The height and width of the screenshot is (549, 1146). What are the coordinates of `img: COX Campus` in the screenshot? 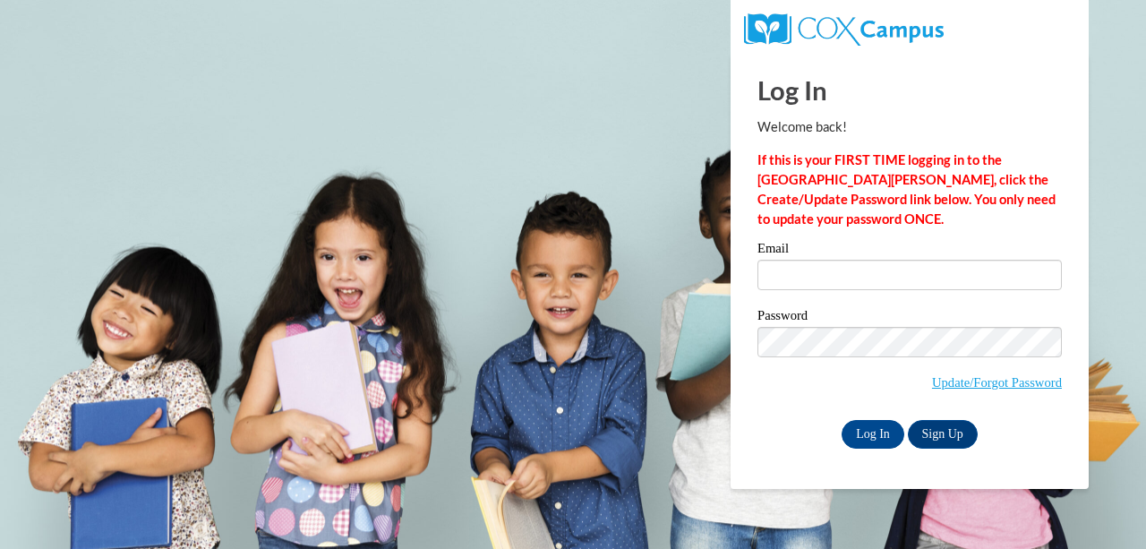 It's located at (843, 30).